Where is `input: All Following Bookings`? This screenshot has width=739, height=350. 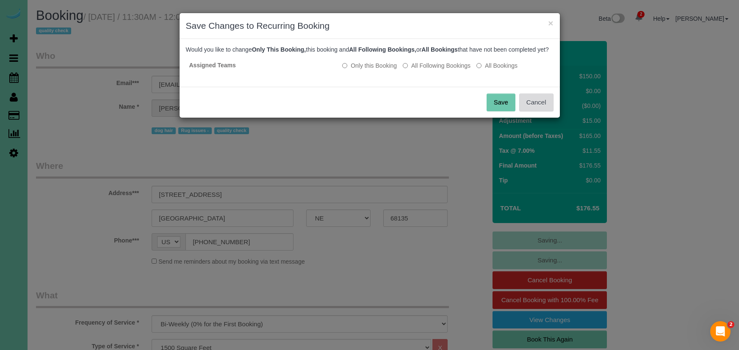
input: All Following Bookings is located at coordinates (405, 66).